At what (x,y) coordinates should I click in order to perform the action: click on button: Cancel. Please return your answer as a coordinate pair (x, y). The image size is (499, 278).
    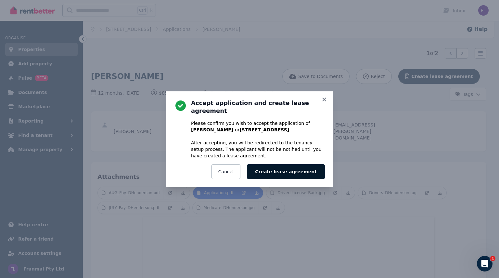
    Looking at the image, I should click on (226, 172).